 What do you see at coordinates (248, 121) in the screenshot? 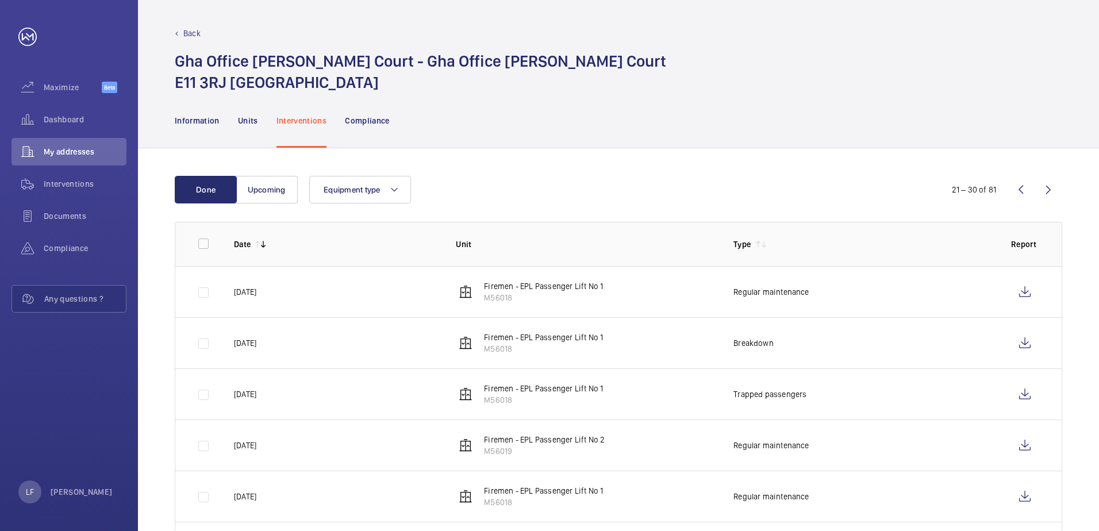
I see `p: Units` at bounding box center [248, 121].